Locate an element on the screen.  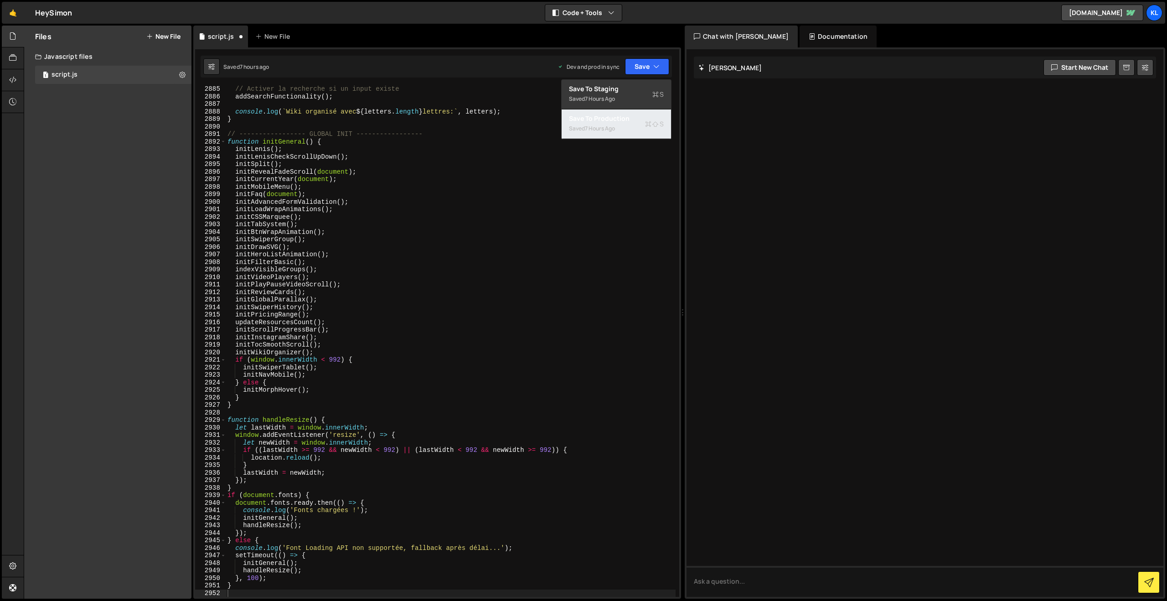
div: 2897 is located at coordinates (211, 179).